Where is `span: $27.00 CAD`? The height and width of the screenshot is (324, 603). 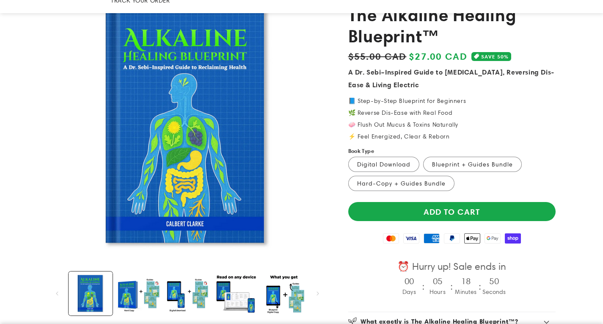 span: $27.00 CAD is located at coordinates (438, 56).